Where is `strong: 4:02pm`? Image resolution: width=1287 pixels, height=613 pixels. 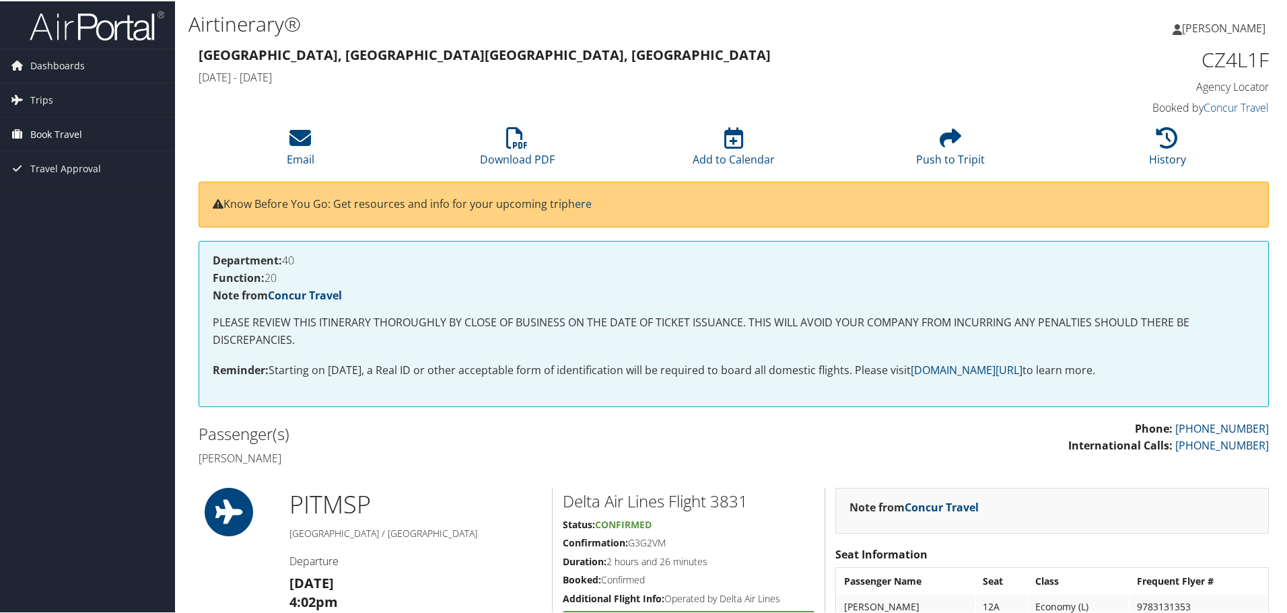 strong: 4:02pm is located at coordinates (314, 600).